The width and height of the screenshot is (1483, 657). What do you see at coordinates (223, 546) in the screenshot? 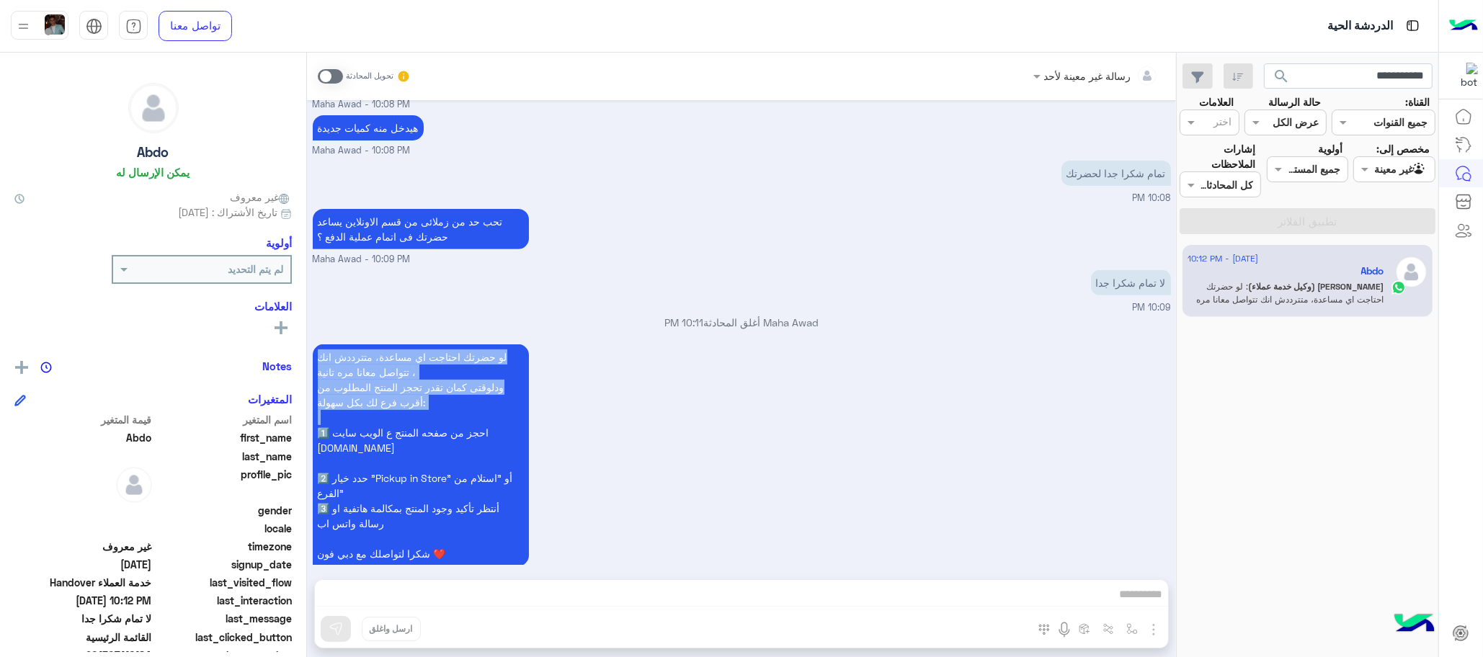
I see `span: timezone` at bounding box center [223, 546].